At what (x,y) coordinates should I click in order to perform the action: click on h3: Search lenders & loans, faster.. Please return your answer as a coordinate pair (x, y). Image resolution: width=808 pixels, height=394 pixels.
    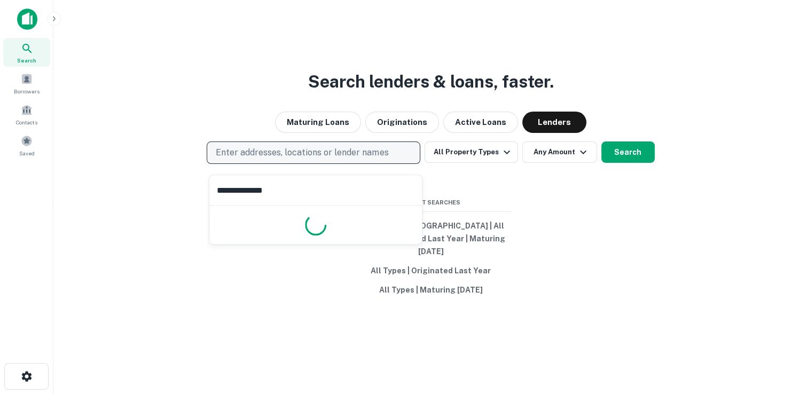
    Looking at the image, I should click on (431, 82).